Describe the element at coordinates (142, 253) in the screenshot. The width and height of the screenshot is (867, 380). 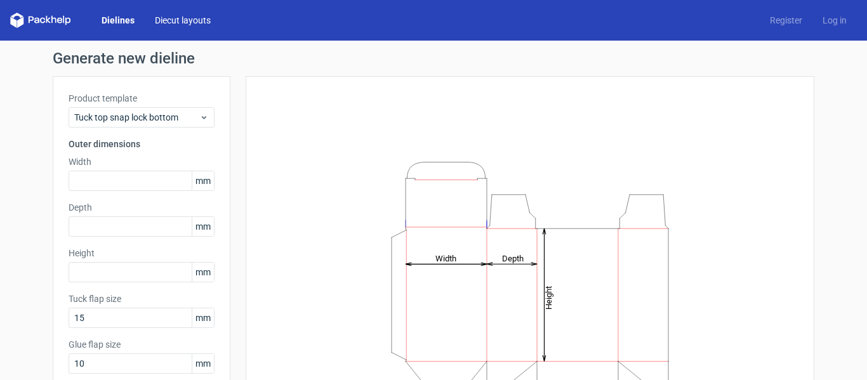
I see `label: Height` at that location.